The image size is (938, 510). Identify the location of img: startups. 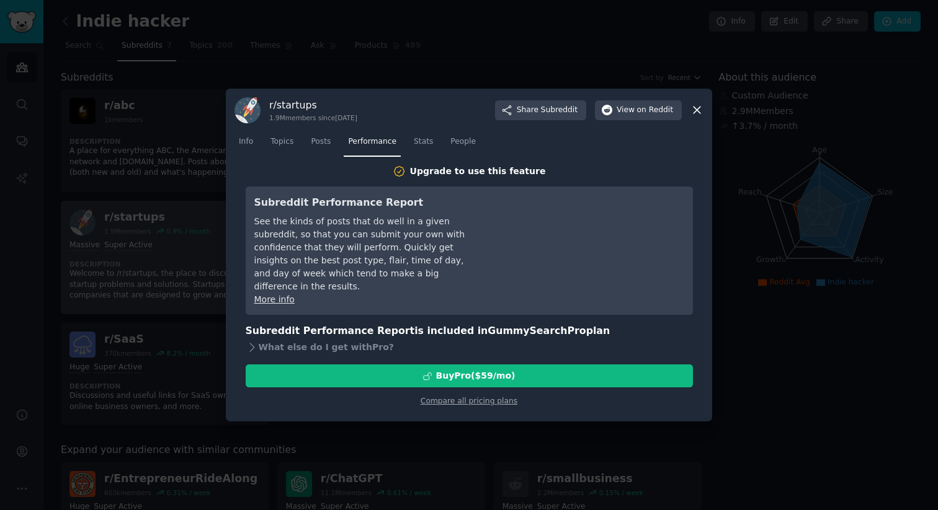
(247, 110).